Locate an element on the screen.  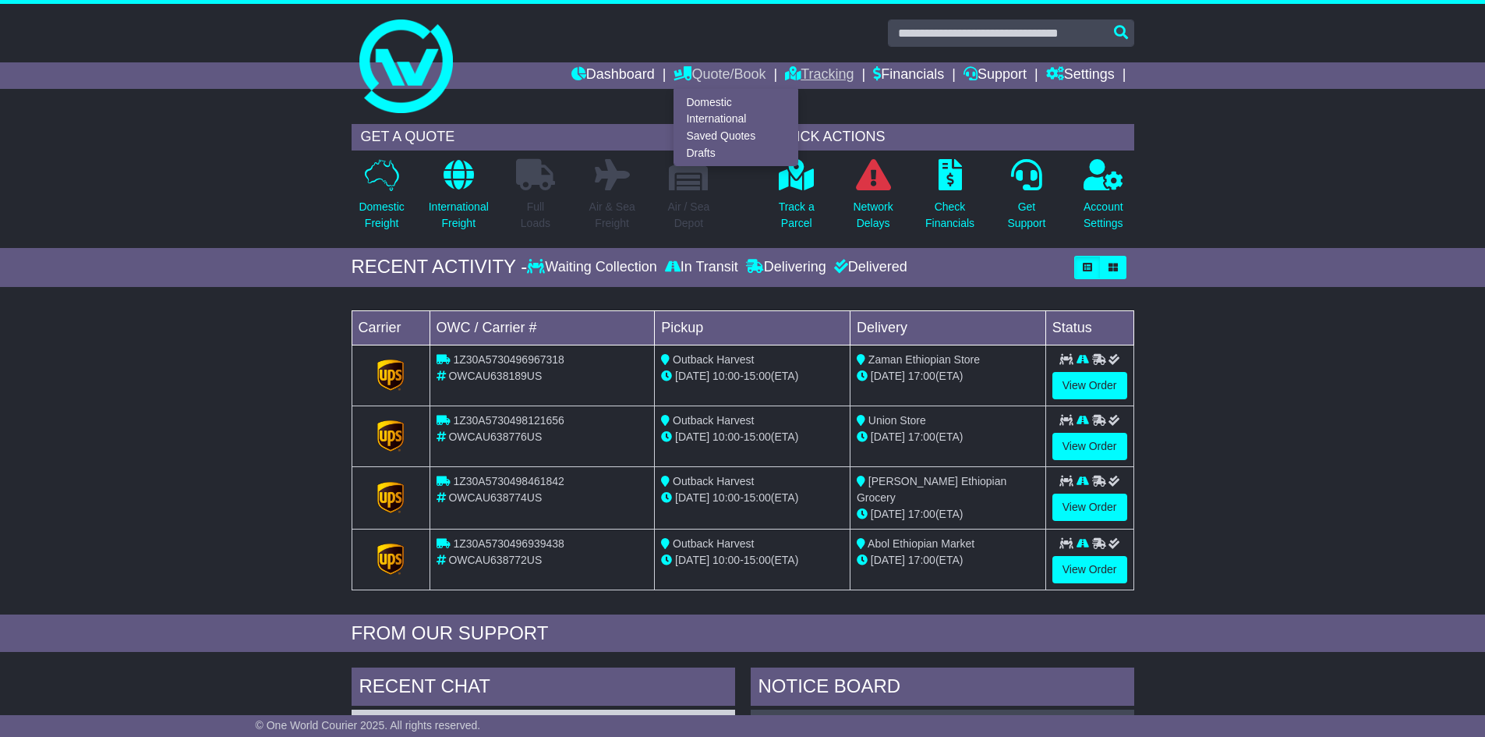
a: AccountSettings is located at coordinates (1103, 199).